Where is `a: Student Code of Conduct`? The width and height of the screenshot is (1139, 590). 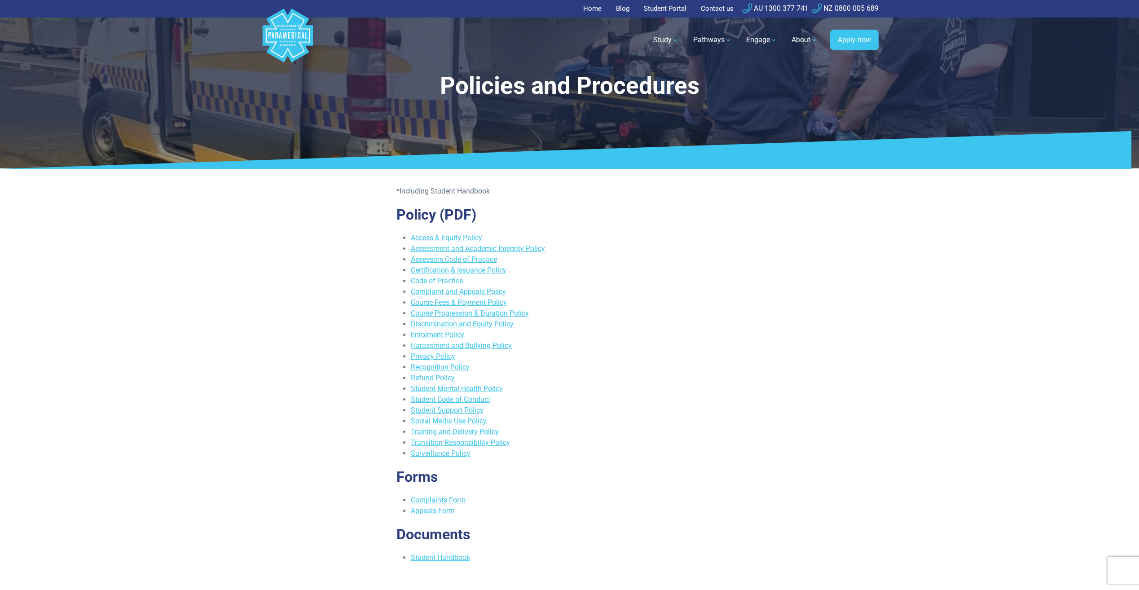
a: Student Code of Conduct is located at coordinates (450, 399).